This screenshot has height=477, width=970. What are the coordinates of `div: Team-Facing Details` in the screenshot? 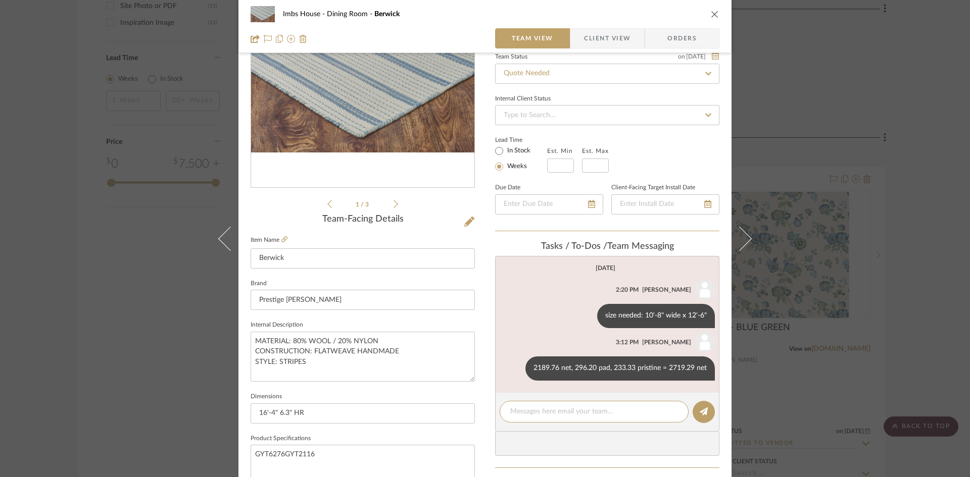 It's located at (363, 220).